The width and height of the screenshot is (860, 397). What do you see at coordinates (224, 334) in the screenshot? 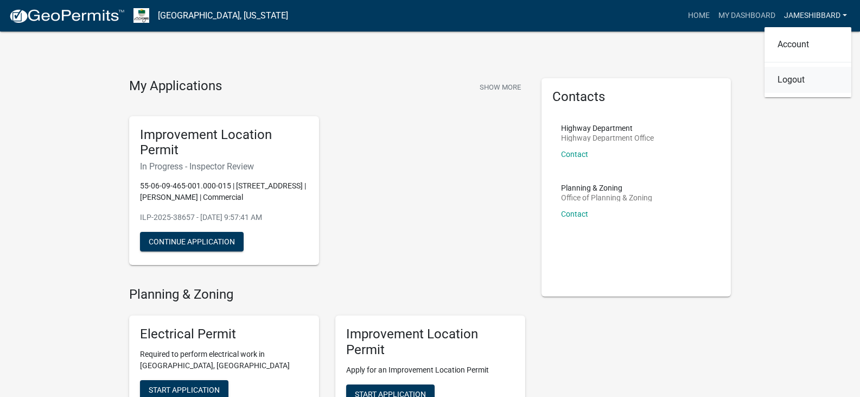
I see `h5: Electrical Permit` at bounding box center [224, 334].